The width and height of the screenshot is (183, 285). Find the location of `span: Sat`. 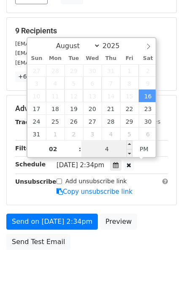

span: Sat is located at coordinates (148, 58).